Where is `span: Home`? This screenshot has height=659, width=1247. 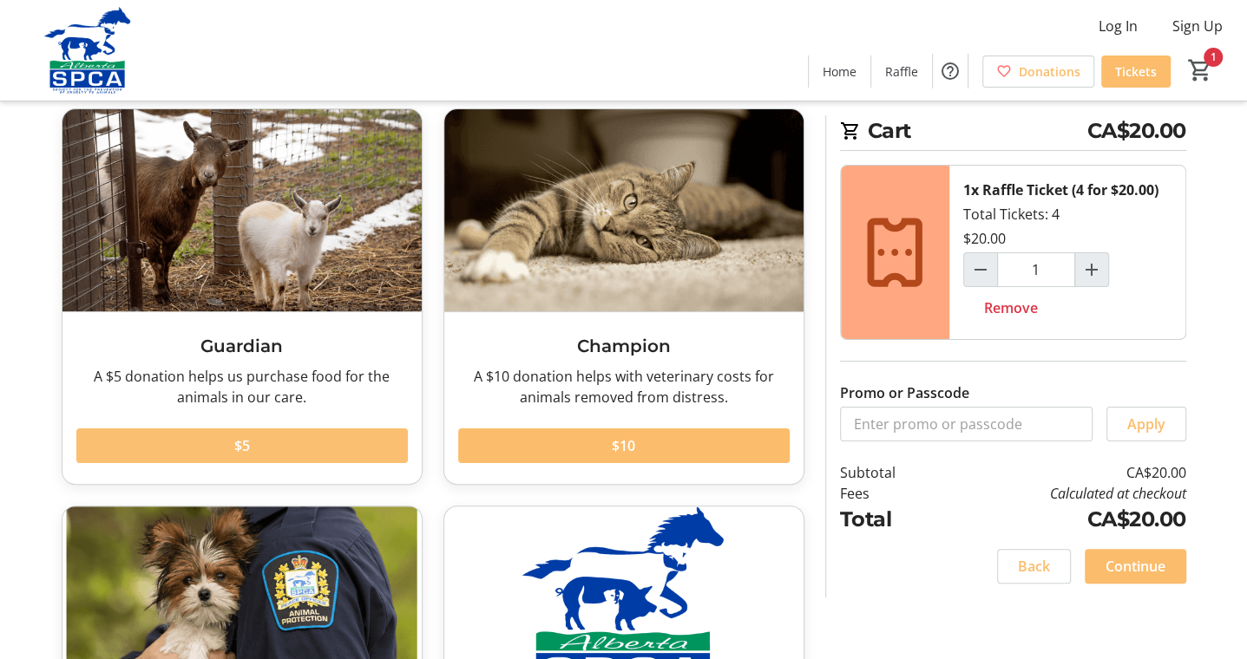 span: Home is located at coordinates (839, 71).